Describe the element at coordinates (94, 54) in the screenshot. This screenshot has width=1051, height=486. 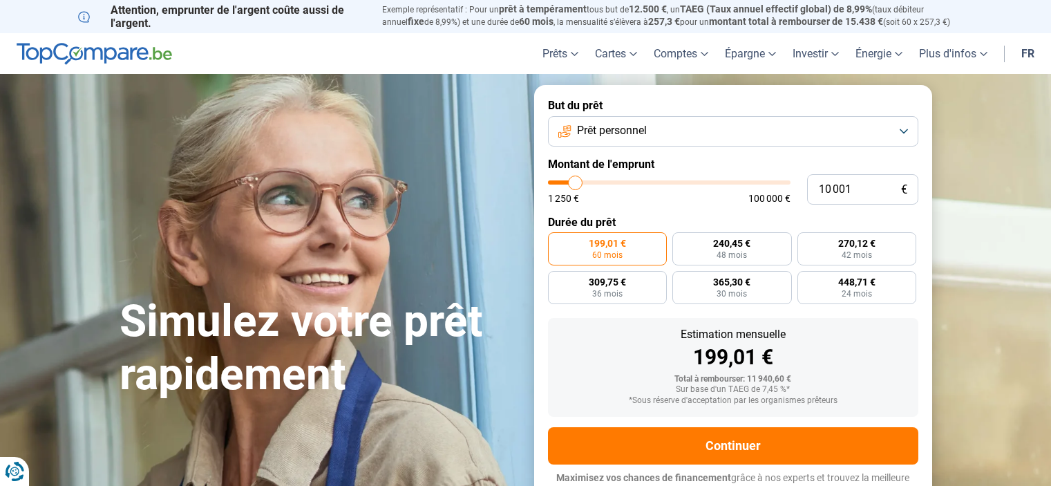
I see `img: TopCompare` at that location.